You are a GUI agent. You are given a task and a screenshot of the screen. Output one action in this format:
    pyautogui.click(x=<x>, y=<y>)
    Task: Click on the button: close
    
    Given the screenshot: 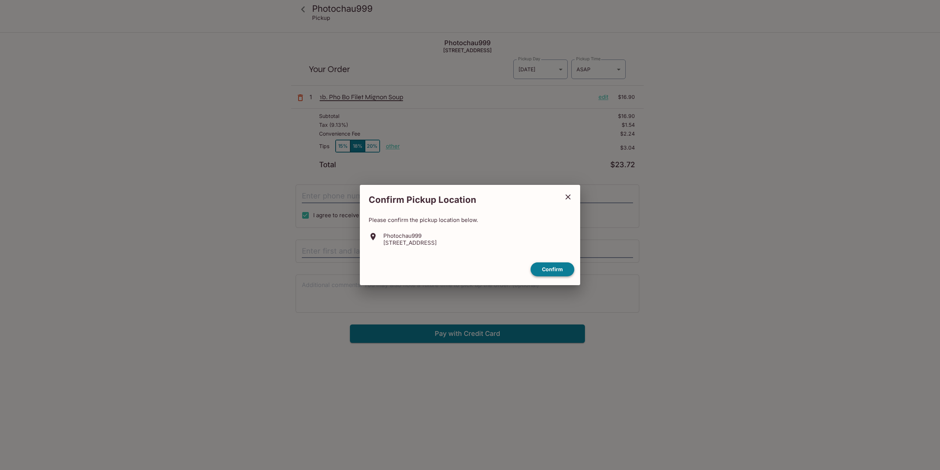 What is the action you would take?
    pyautogui.click(x=568, y=197)
    